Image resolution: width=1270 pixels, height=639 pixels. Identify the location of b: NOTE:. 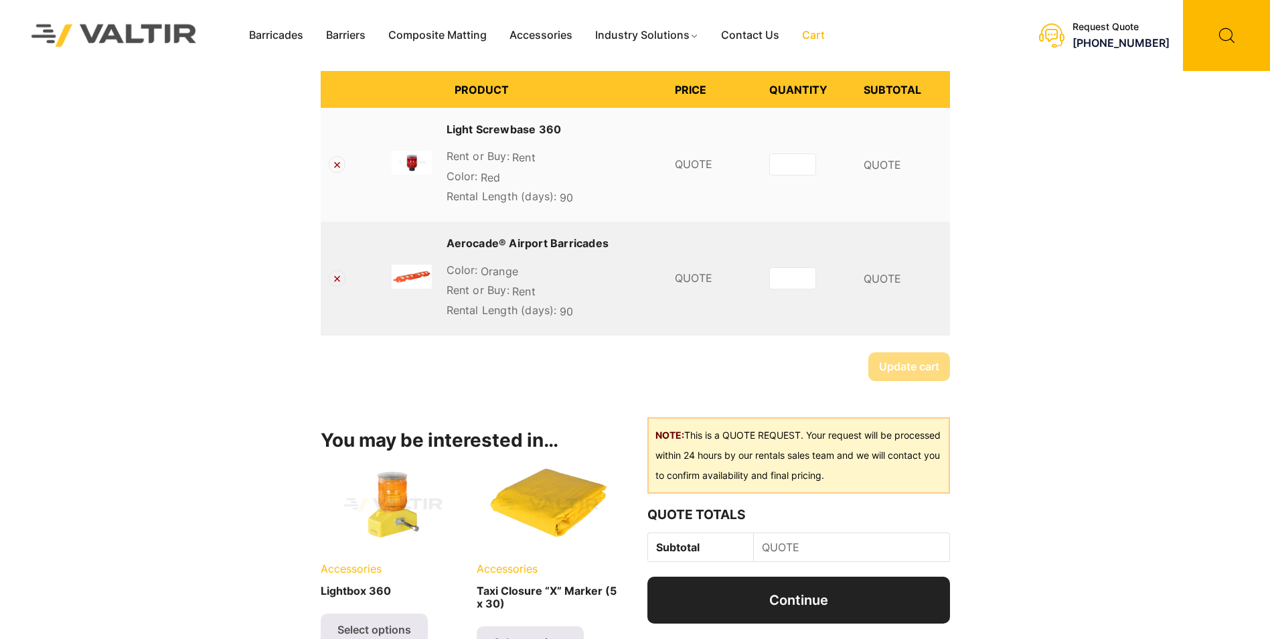
(669, 434).